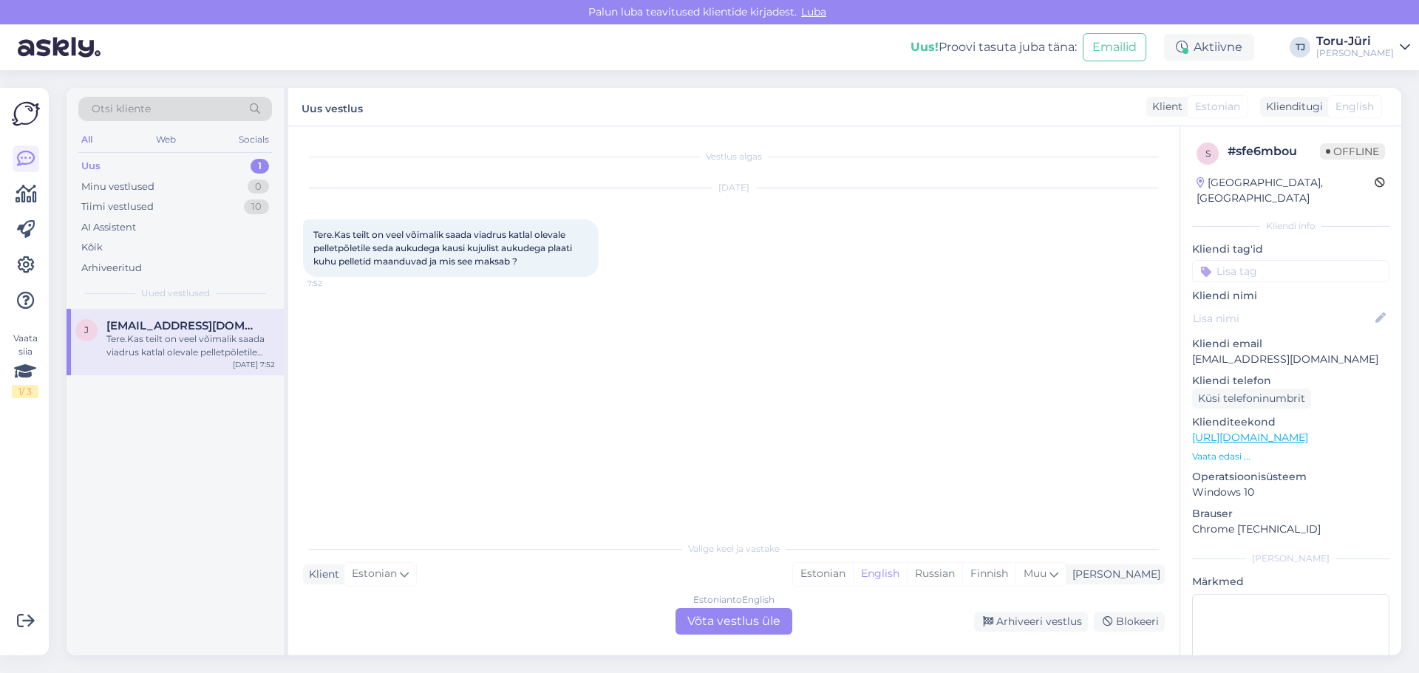 Image resolution: width=1419 pixels, height=673 pixels. What do you see at coordinates (258, 187) in the screenshot?
I see `div: 0` at bounding box center [258, 187].